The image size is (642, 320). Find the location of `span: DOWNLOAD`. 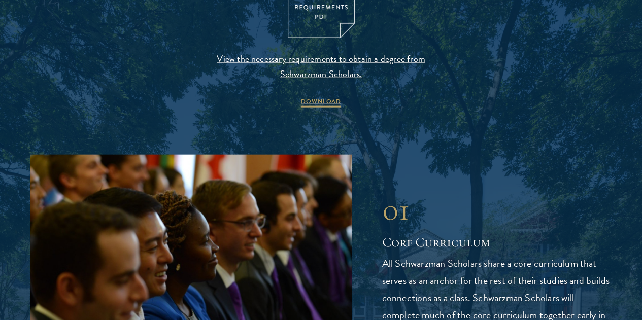

span: DOWNLOAD is located at coordinates (321, 103).